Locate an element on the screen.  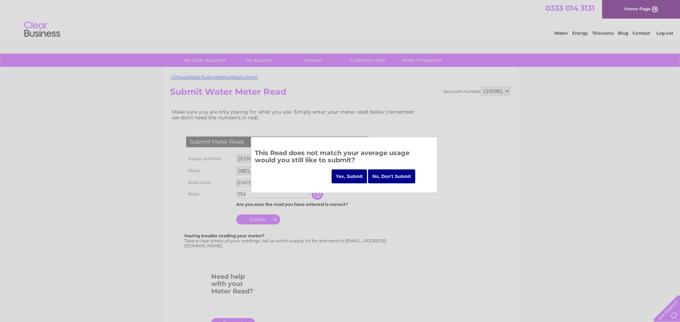
a: Water is located at coordinates (561, 33).